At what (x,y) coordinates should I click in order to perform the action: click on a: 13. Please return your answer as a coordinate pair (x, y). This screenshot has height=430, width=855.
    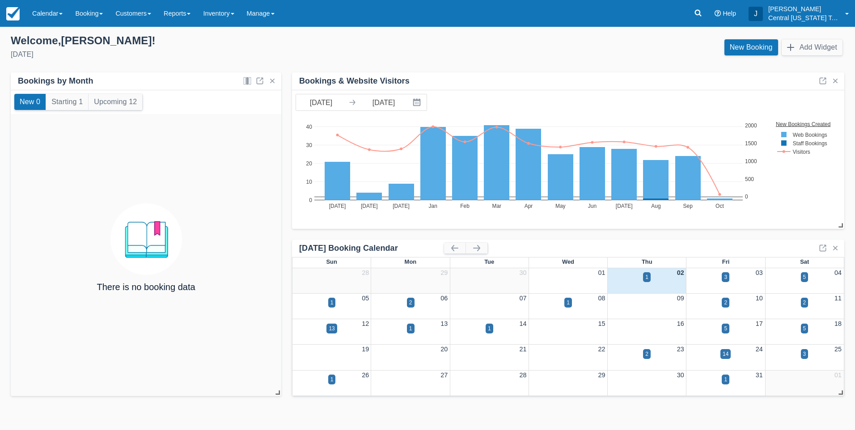
    Looking at the image, I should click on (444, 324).